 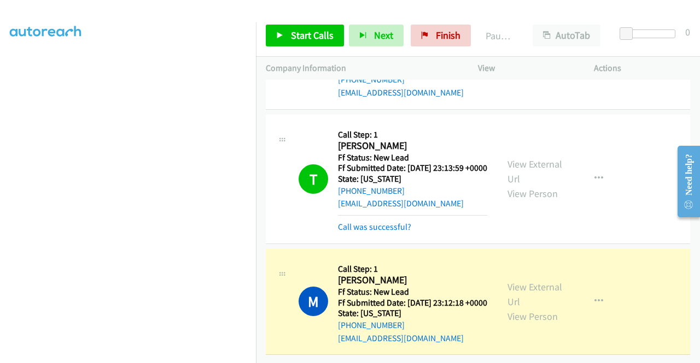 I want to click on p: Actions, so click(x=642, y=68).